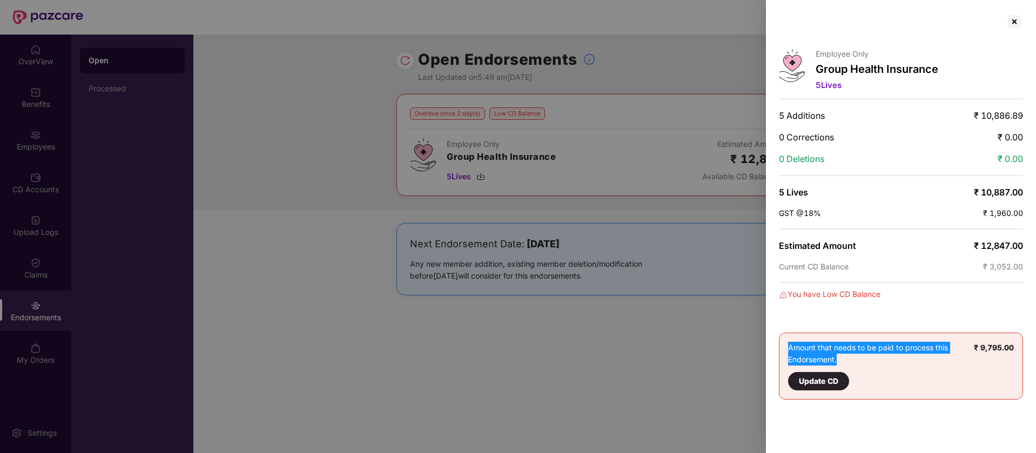 The width and height of the screenshot is (1036, 453). What do you see at coordinates (801, 159) in the screenshot?
I see `span: 0 Deletions` at bounding box center [801, 159].